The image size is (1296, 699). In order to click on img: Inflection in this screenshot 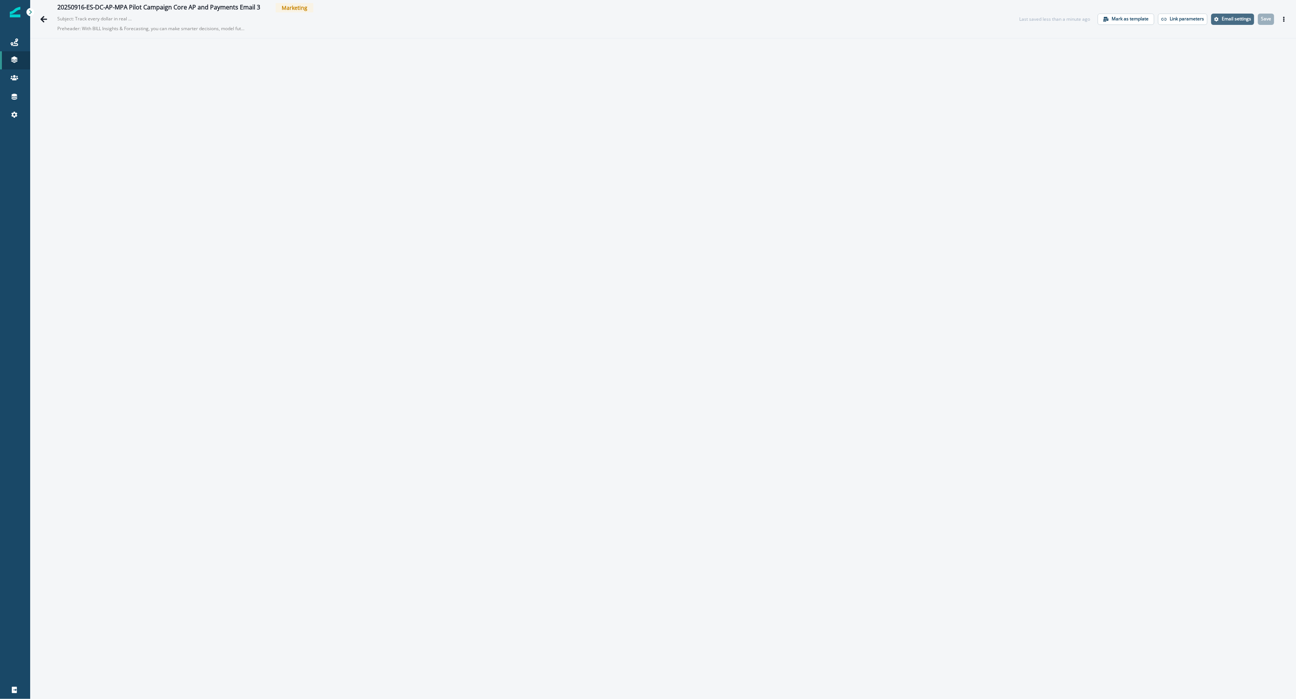, I will do `click(15, 12)`.